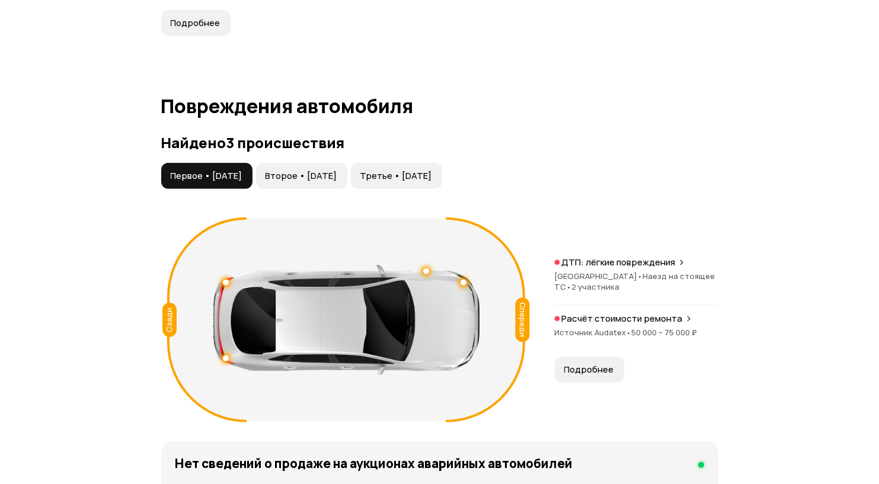 This screenshot has width=879, height=484. What do you see at coordinates (622, 319) in the screenshot?
I see `p: Расчёт стоимости ремонта` at bounding box center [622, 319].